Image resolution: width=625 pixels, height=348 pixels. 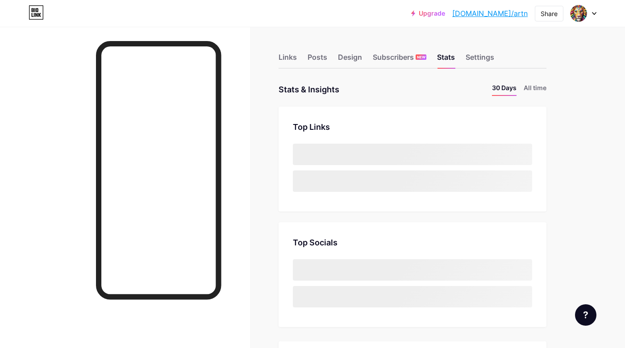 I want to click on div: Subscribers, so click(x=400, y=60).